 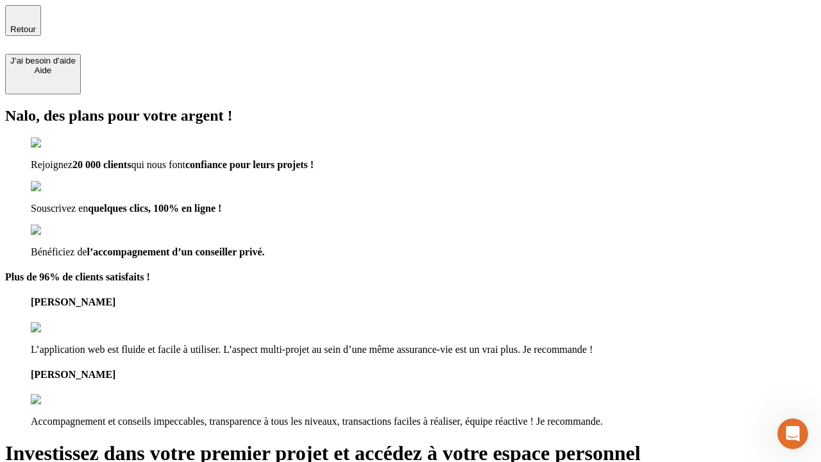 I want to click on div: J’ai besoin d'aide, so click(x=43, y=60).